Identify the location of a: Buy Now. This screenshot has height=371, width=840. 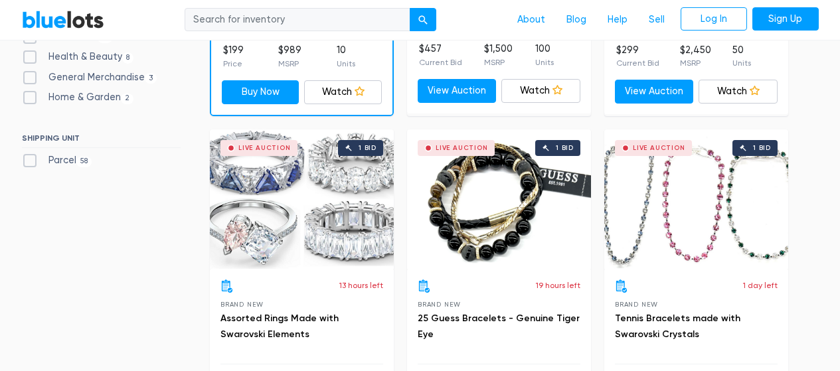
(260, 92).